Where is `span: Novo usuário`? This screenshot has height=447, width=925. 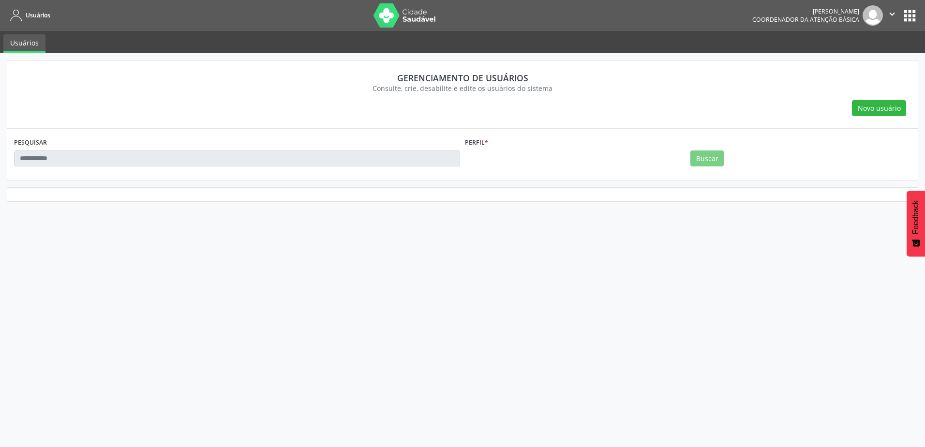
span: Novo usuário is located at coordinates (879, 108).